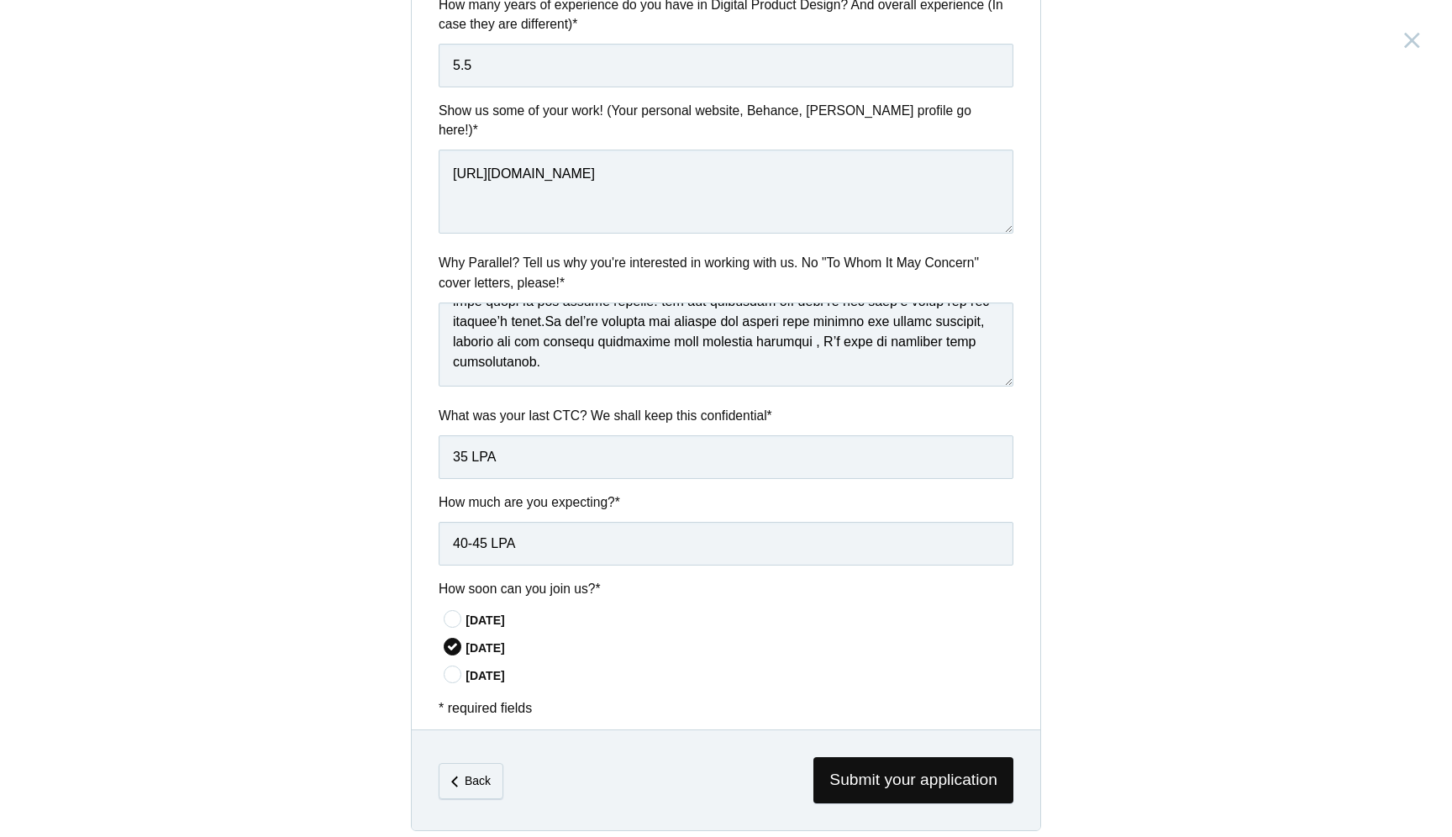  I want to click on label: What was your last CTC? We shall keep this confidential, so click(726, 415).